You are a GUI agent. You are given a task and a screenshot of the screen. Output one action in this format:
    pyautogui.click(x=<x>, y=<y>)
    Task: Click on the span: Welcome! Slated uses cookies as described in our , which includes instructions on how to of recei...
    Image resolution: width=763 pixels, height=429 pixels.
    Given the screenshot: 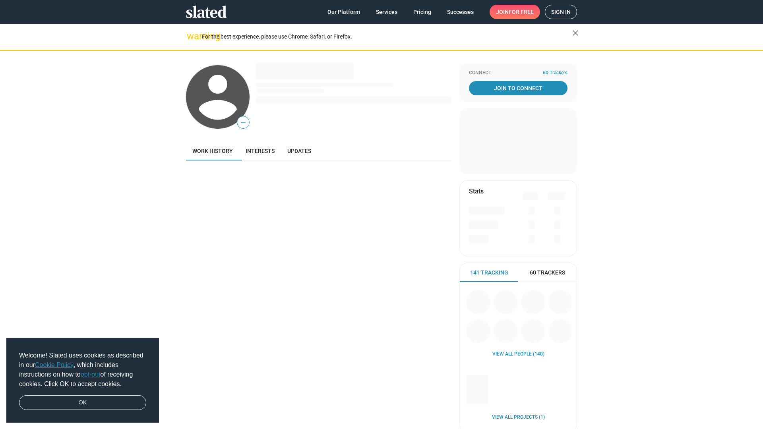 What is the action you would take?
    pyautogui.click(x=83, y=370)
    